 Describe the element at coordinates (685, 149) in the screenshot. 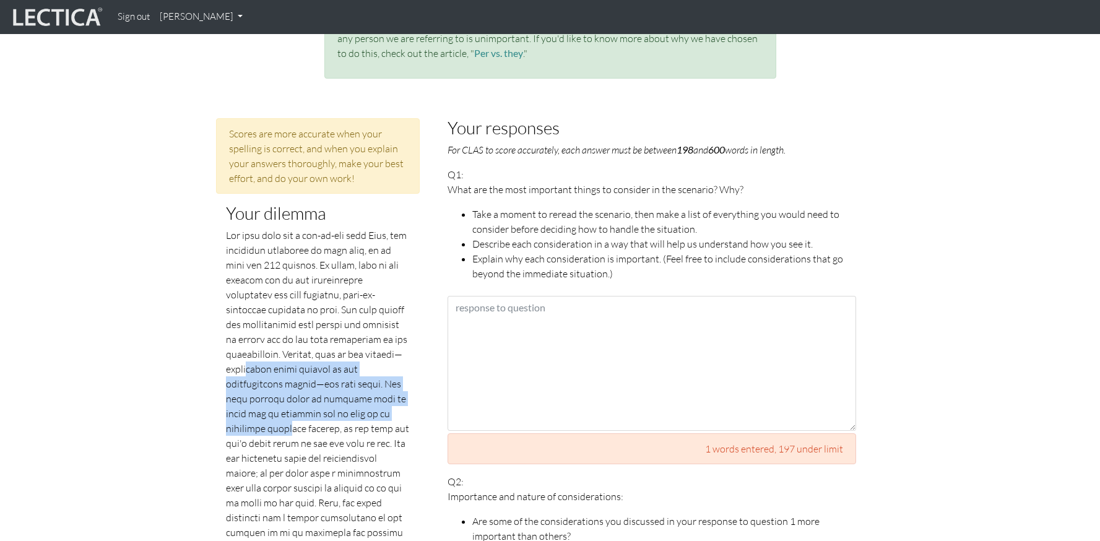

I see `b: 198` at that location.